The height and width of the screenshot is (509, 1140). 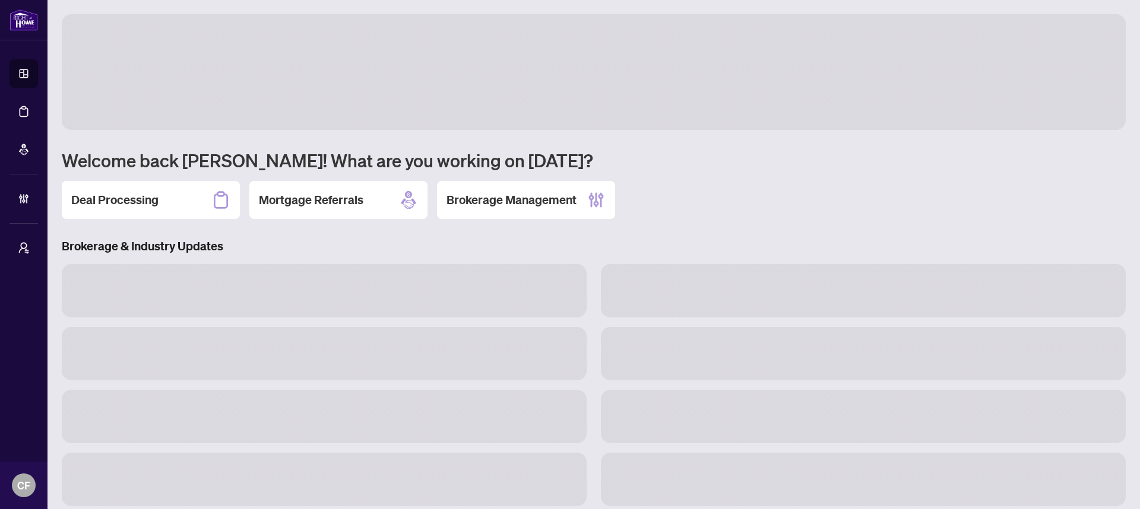 I want to click on h3: Brokerage & Industry Updates, so click(x=594, y=246).